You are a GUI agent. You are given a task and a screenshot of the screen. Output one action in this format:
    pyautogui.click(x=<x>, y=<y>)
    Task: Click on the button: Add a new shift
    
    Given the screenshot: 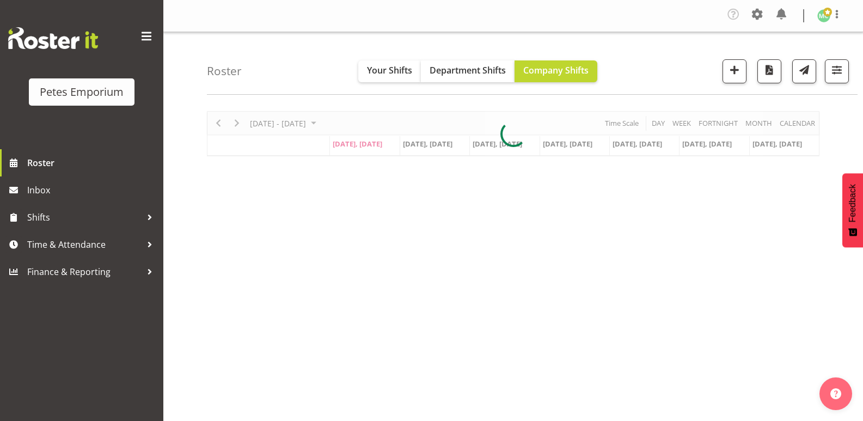 What is the action you would take?
    pyautogui.click(x=734, y=71)
    